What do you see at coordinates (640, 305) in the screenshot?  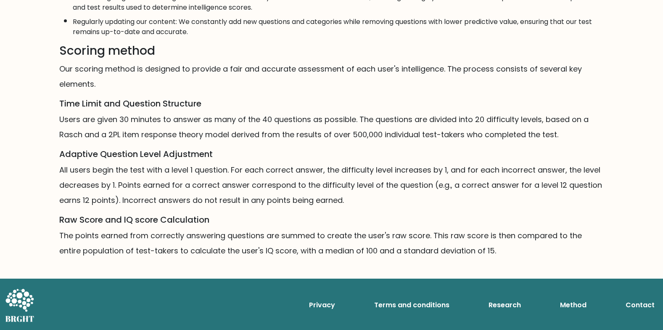 I see `a: Contact` at bounding box center [640, 305].